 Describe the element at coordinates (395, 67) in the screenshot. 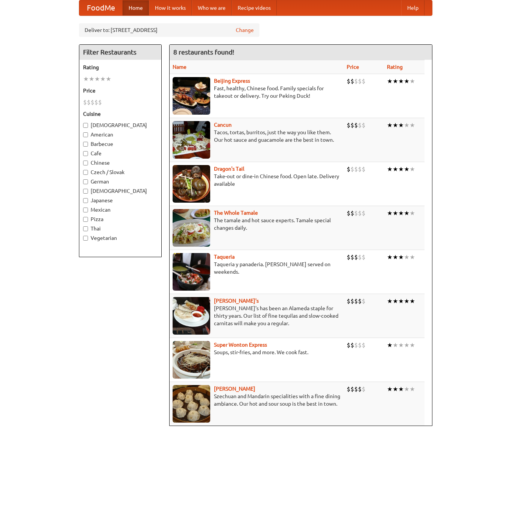

I see `a: Rating` at that location.